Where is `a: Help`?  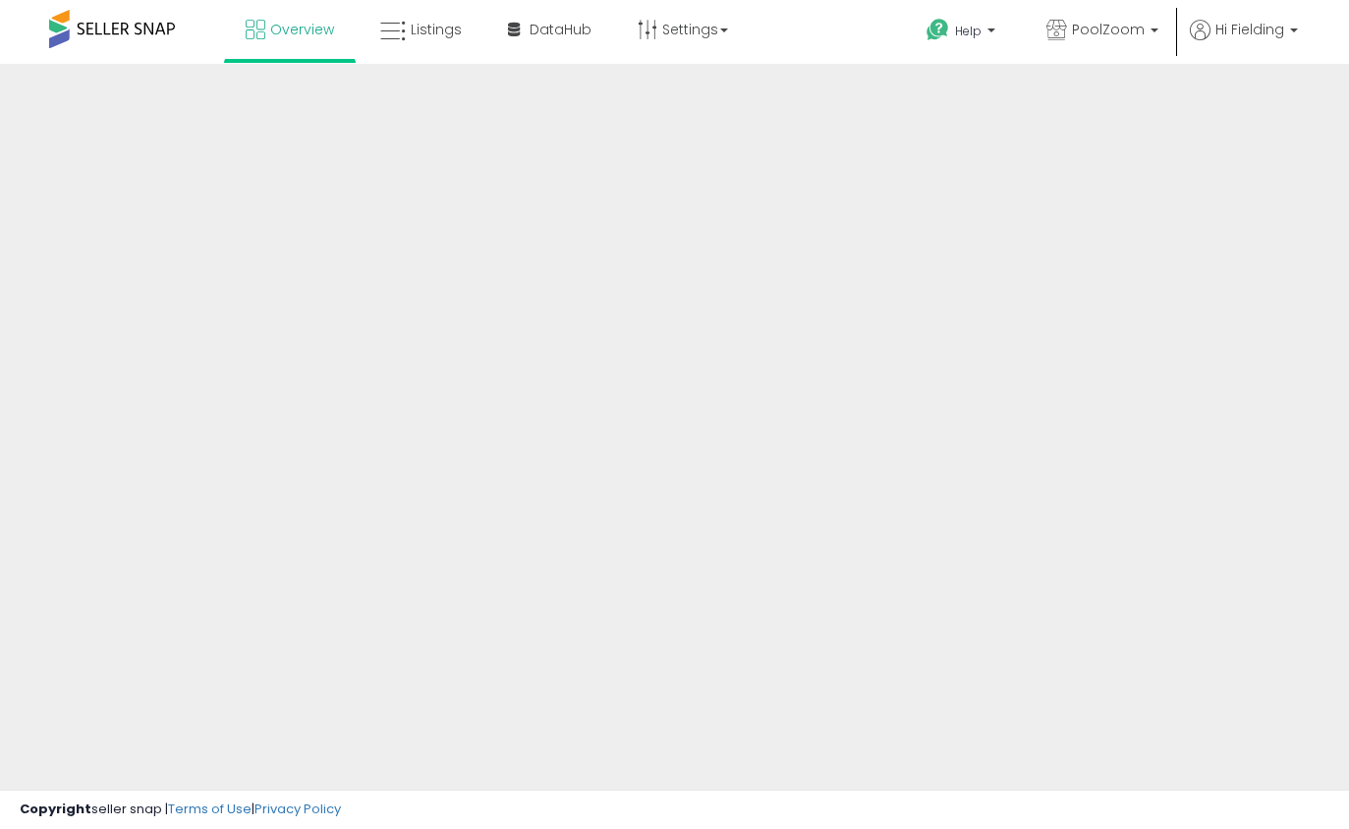
a: Help is located at coordinates (963, 33).